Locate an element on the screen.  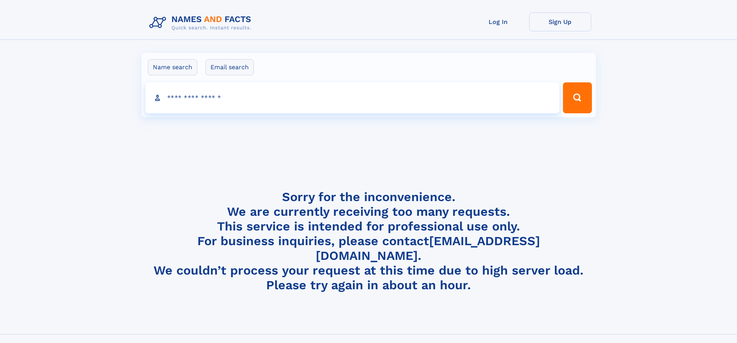
h4: Sorry for the inconvenience. We are currently receiving too many requests. This service is intend... is located at coordinates (369, 241).